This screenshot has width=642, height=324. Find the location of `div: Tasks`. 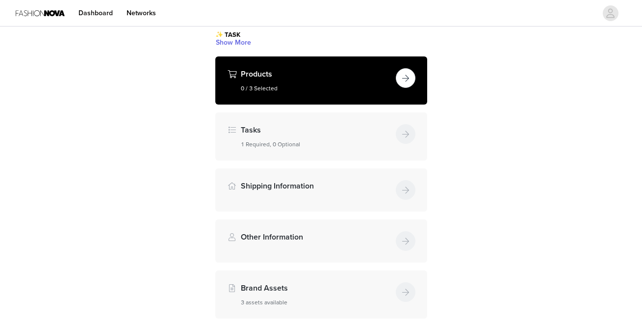

div: Tasks is located at coordinates (321, 136).